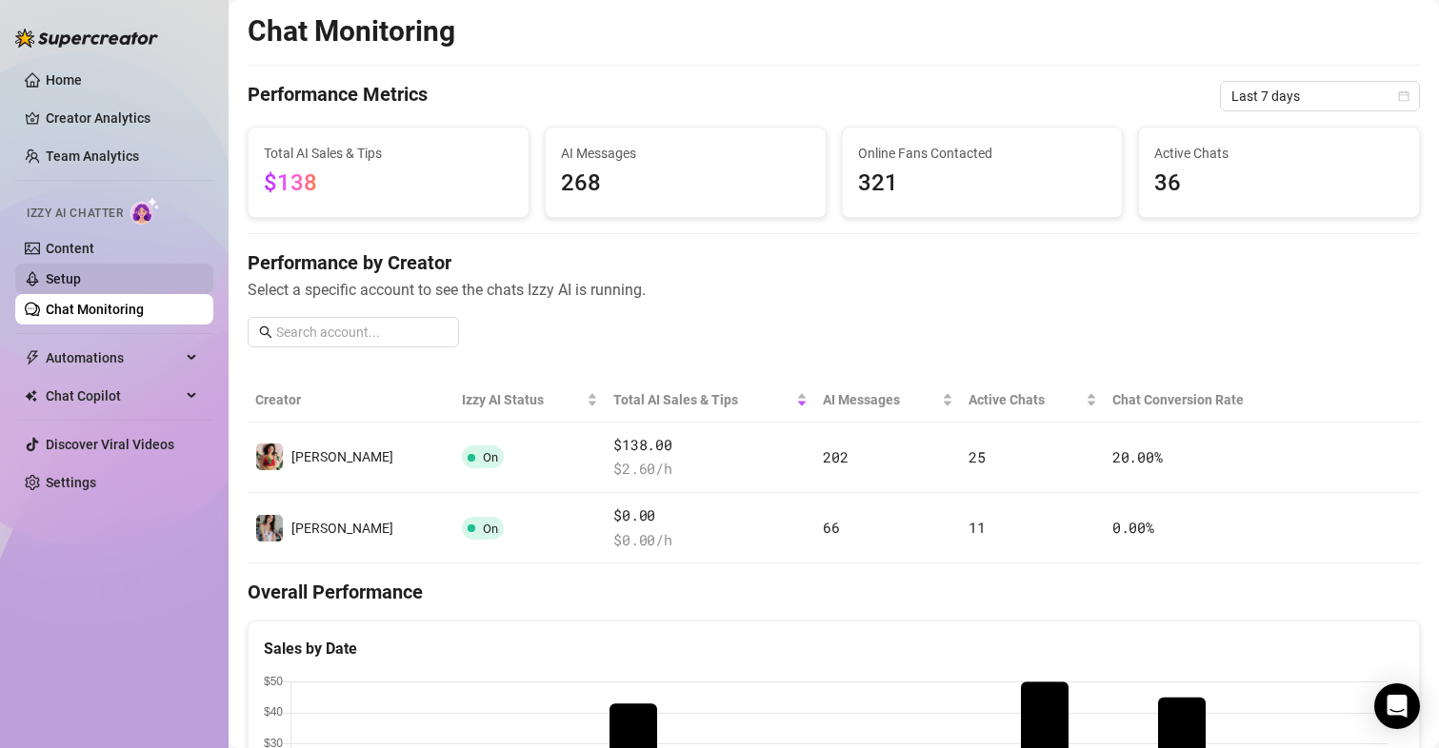 The height and width of the screenshot is (748, 1439). What do you see at coordinates (110, 445) in the screenshot?
I see `a: Discover Viral Videos` at bounding box center [110, 445].